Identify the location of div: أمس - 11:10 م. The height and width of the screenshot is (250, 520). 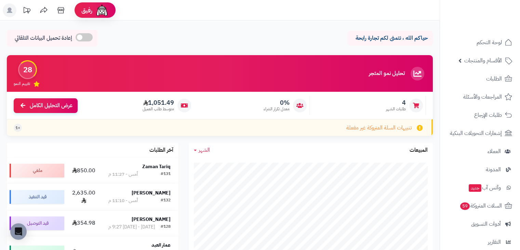
(123, 200).